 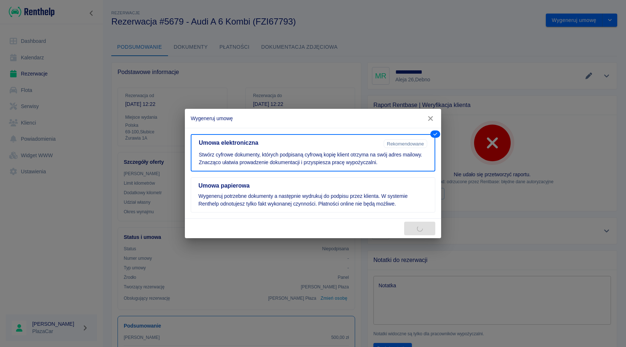 What do you see at coordinates (313, 200) in the screenshot?
I see `p: Wygeneruj potrzebne dokumenty a następnie wydrukuj do podpisu przez klienta. W systemie Renthelp ...` at bounding box center [313, 200].